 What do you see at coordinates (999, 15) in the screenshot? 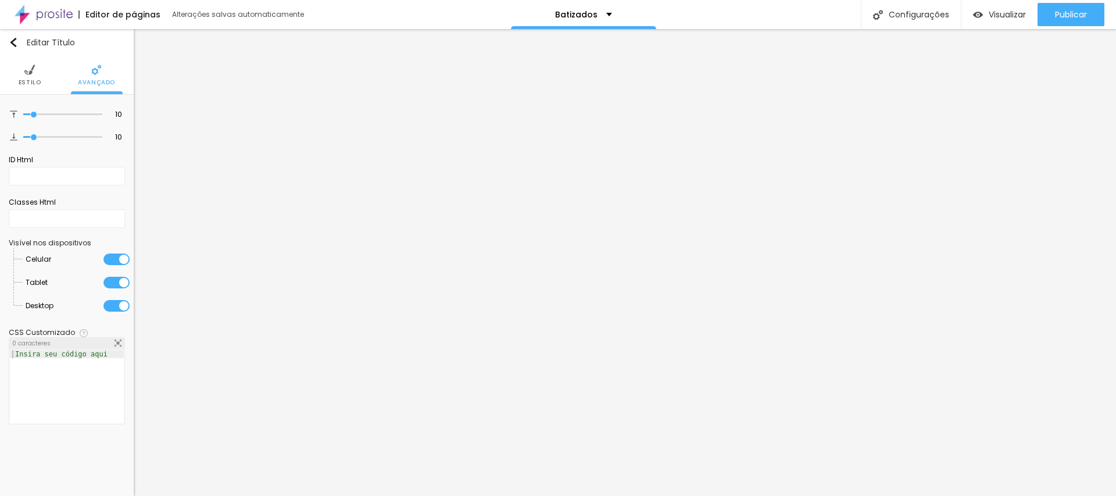
I see `button: Visualizar` at bounding box center [999, 15].